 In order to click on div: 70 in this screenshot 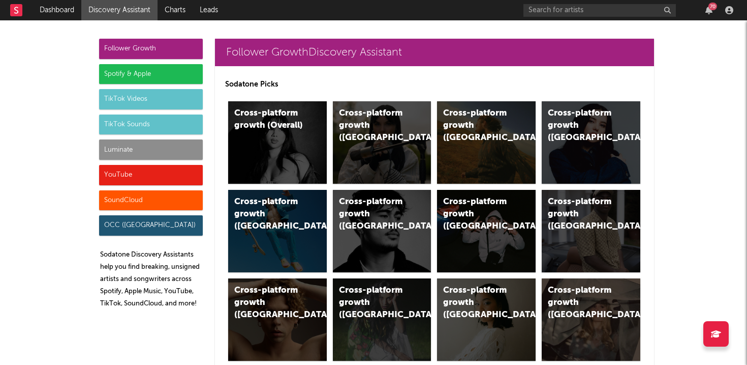, I will do `click(713, 6)`.